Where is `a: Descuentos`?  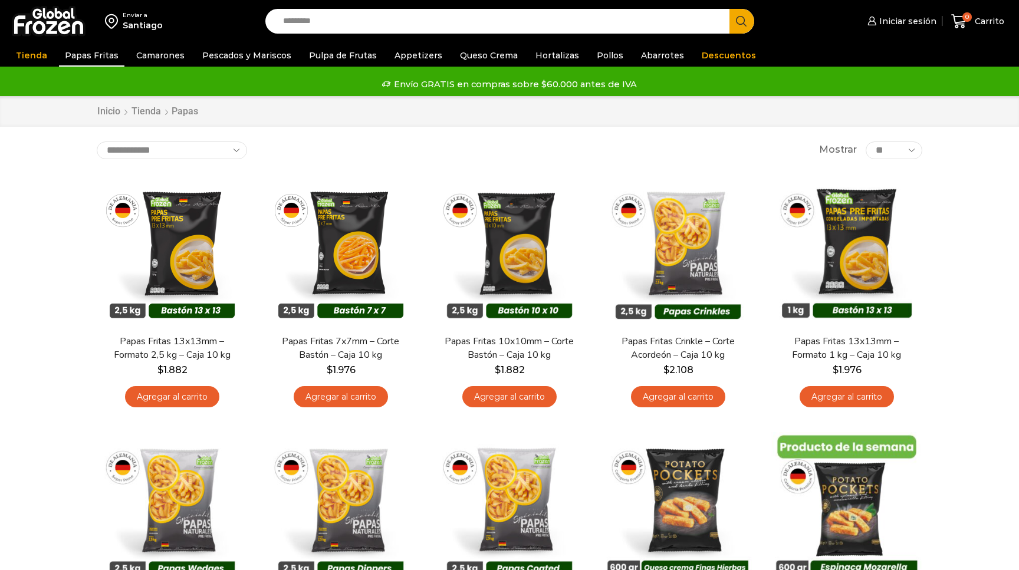
a: Descuentos is located at coordinates (729, 55).